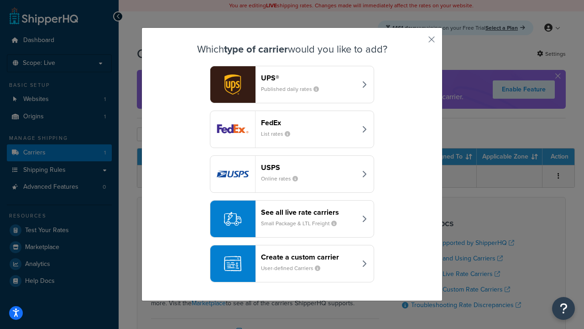 The height and width of the screenshot is (329, 584). Describe the element at coordinates (283, 179) in the screenshot. I see `small: Online rates` at that location.